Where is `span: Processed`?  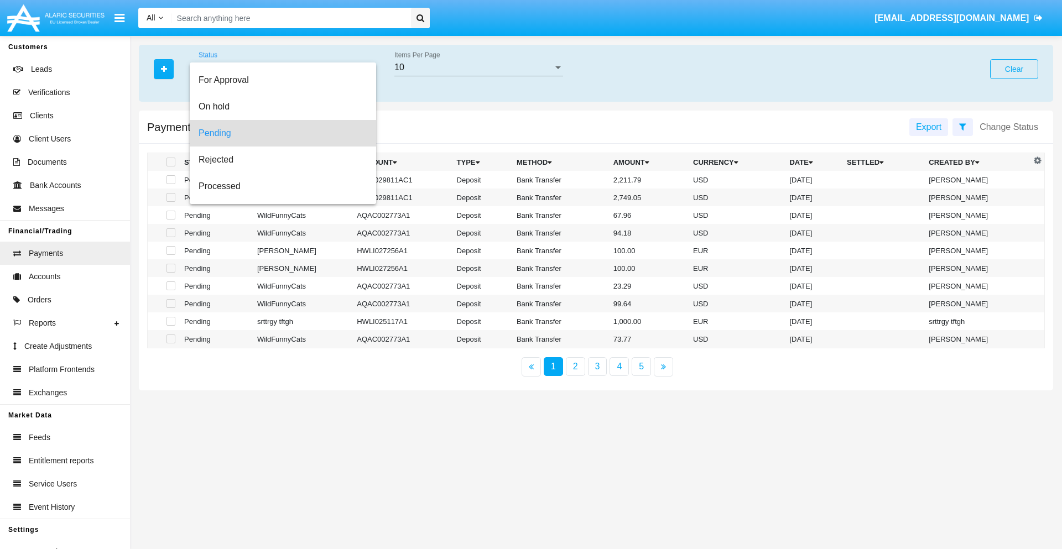
span: Processed is located at coordinates (283, 186).